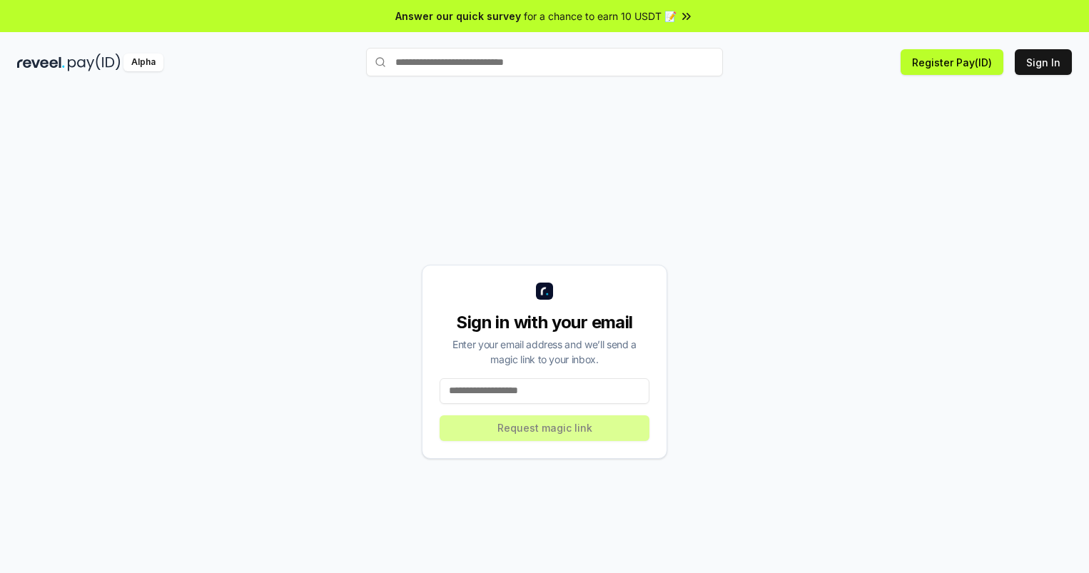 This screenshot has width=1089, height=573. I want to click on img: pay_id, so click(94, 62).